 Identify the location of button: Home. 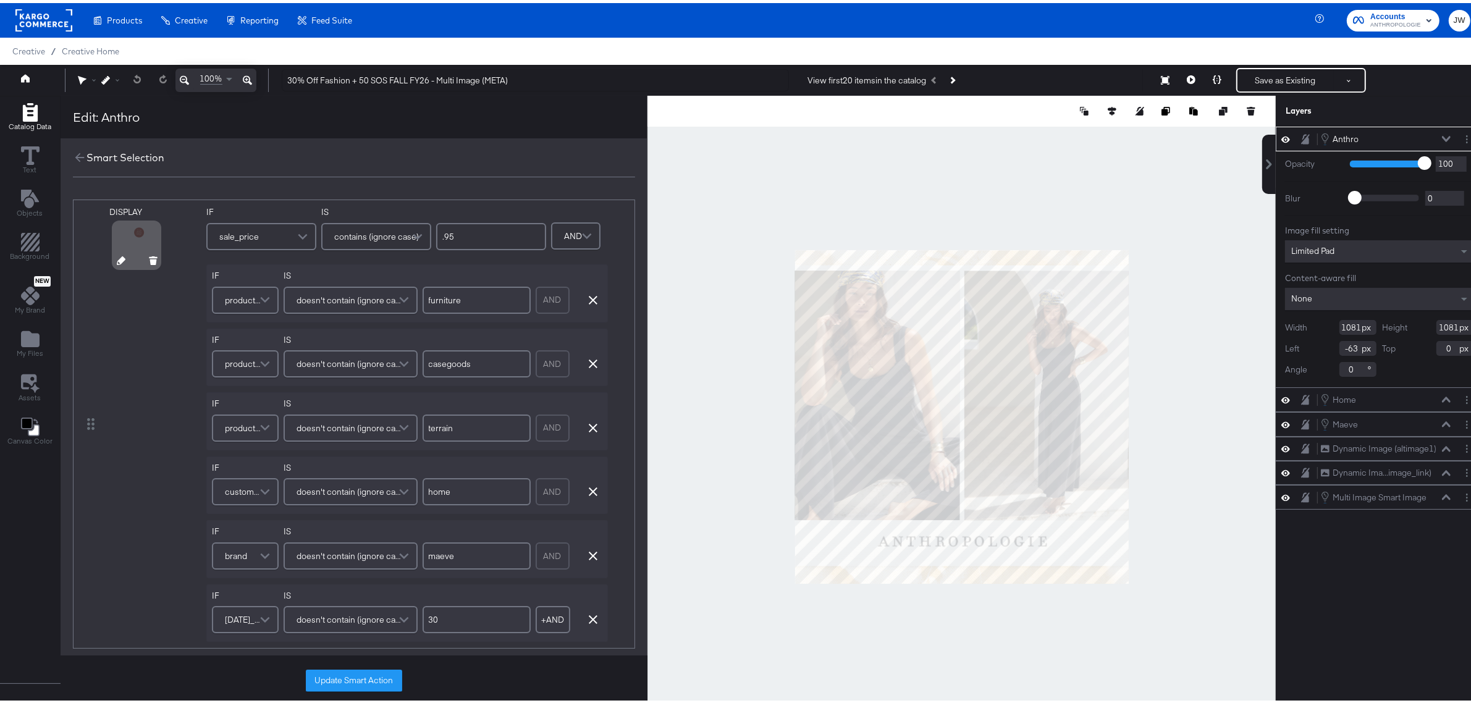
(1339, 397).